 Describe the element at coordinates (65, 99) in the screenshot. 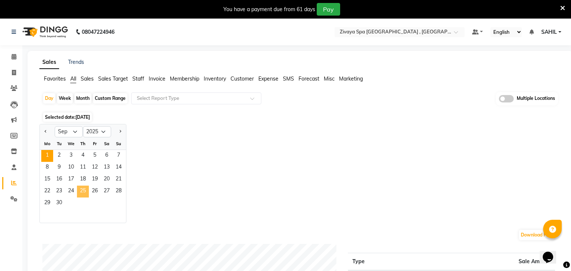

I see `div: Week` at that location.